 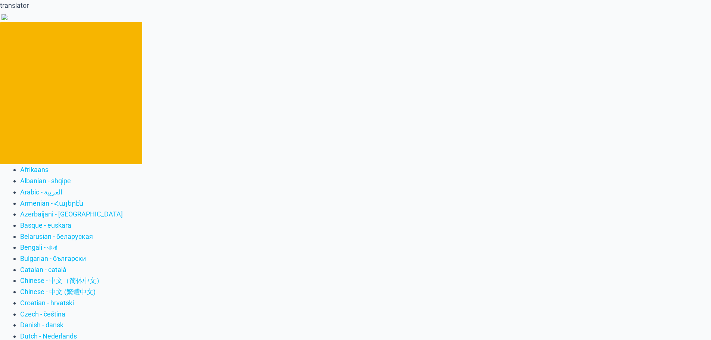 I want to click on a: Czech - čeština, so click(x=43, y=314).